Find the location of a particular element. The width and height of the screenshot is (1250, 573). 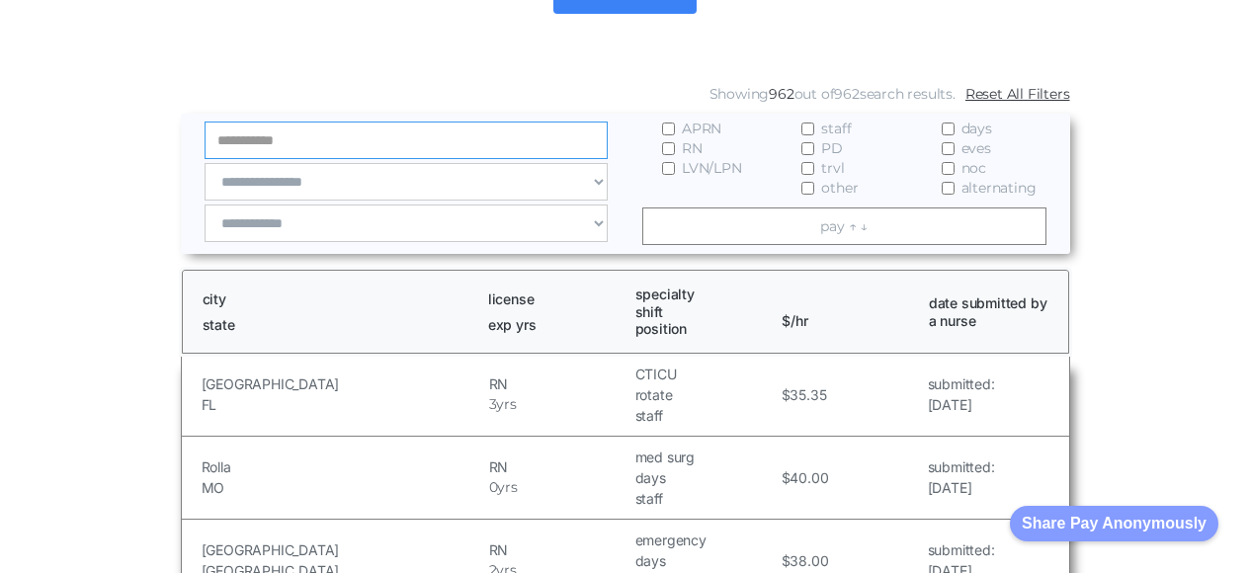

h1: $/hr is located at coordinates (846, 311).